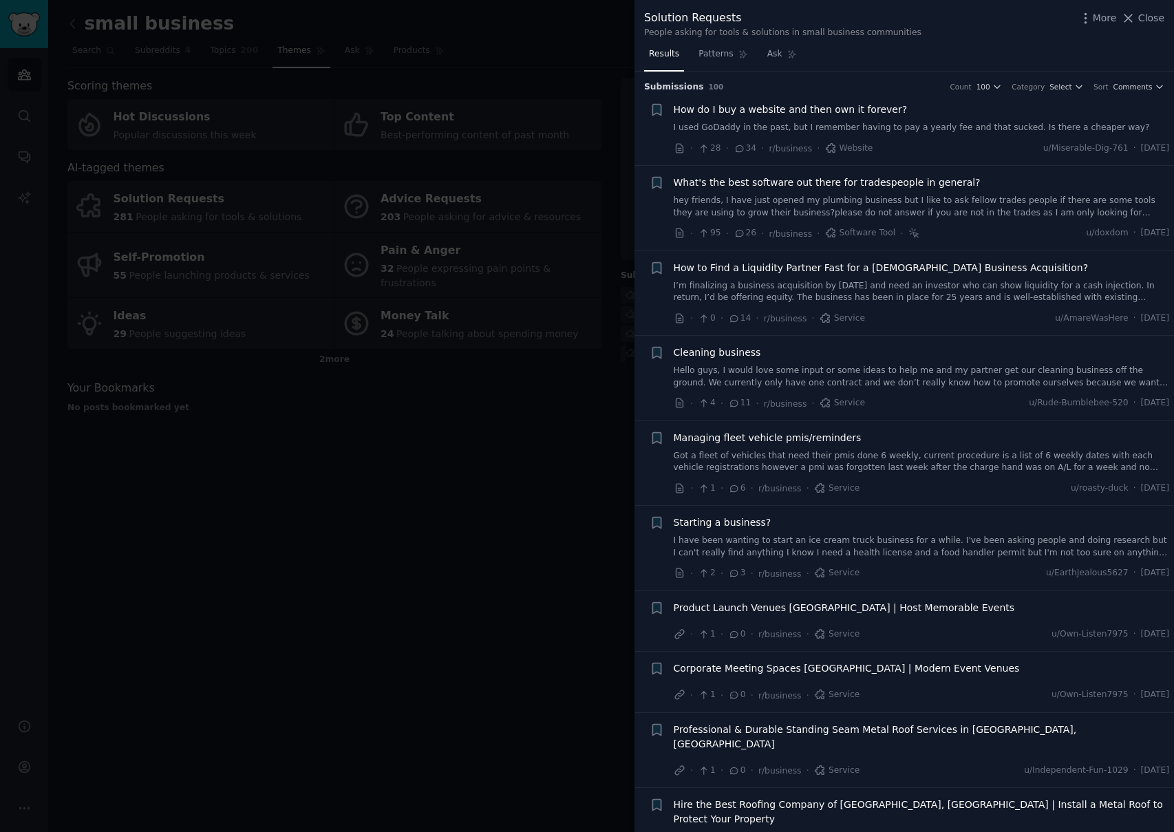 The height and width of the screenshot is (832, 1174). I want to click on a: What's the best software out there for tradespeople in general?, so click(827, 182).